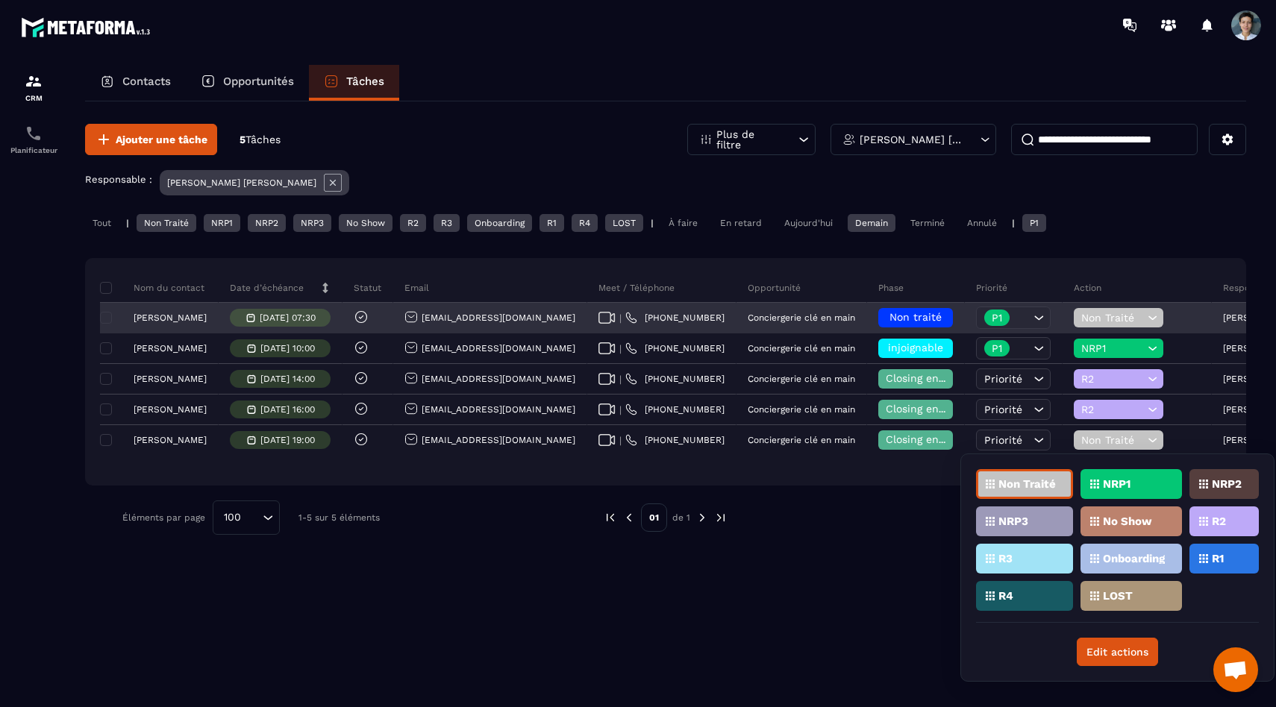 This screenshot has width=1276, height=707. Describe the element at coordinates (119, 179) in the screenshot. I see `p: Responsable :` at that location.